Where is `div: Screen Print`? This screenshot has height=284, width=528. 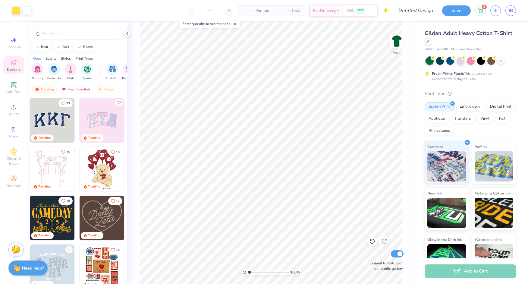
div: Screen Print is located at coordinates (439, 107).